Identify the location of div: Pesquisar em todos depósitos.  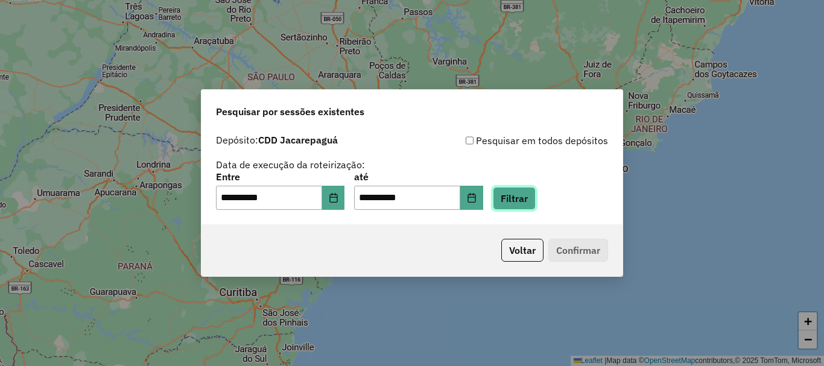
(510, 141).